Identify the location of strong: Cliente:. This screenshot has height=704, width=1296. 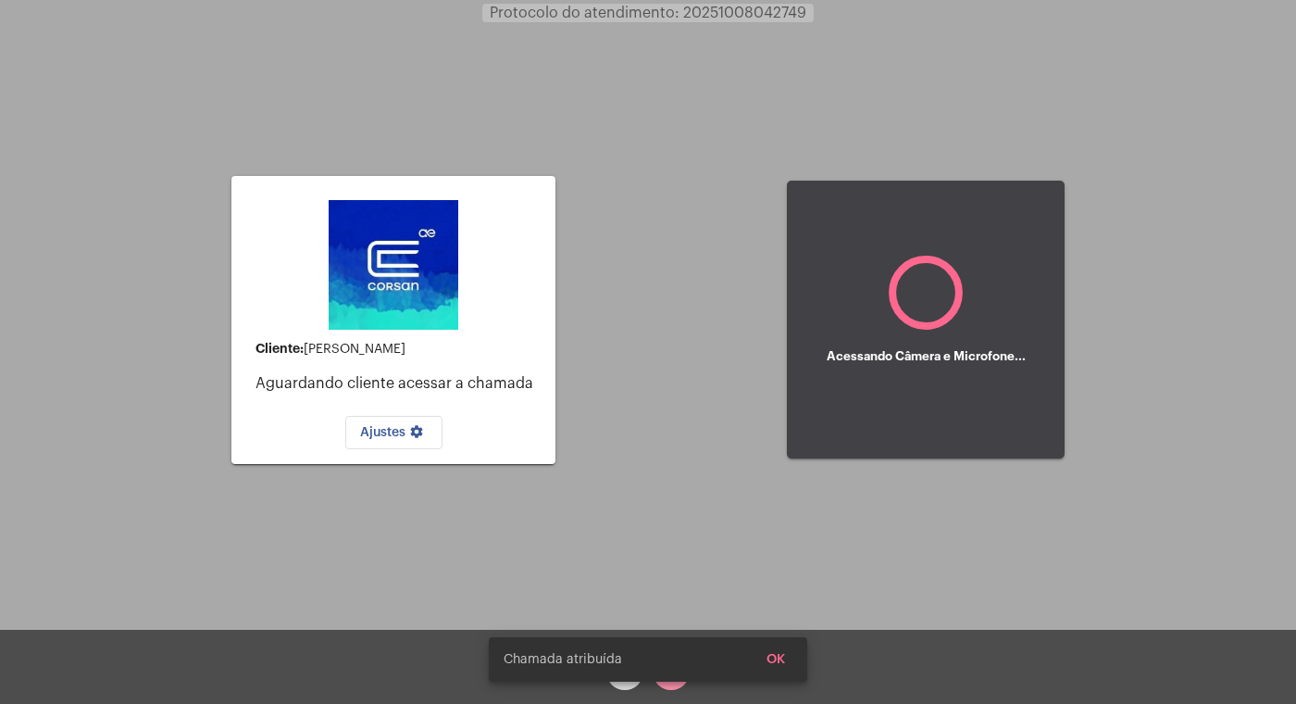
(280, 348).